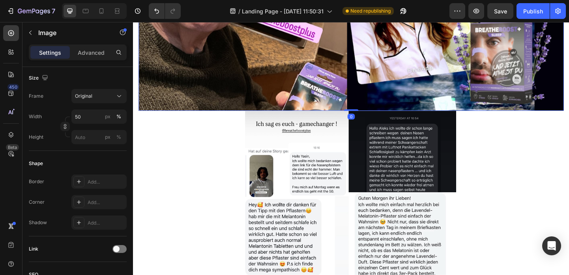 Image resolution: width=569 pixels, height=275 pixels. Describe the element at coordinates (500, 11) in the screenshot. I see `button: Save` at that location.